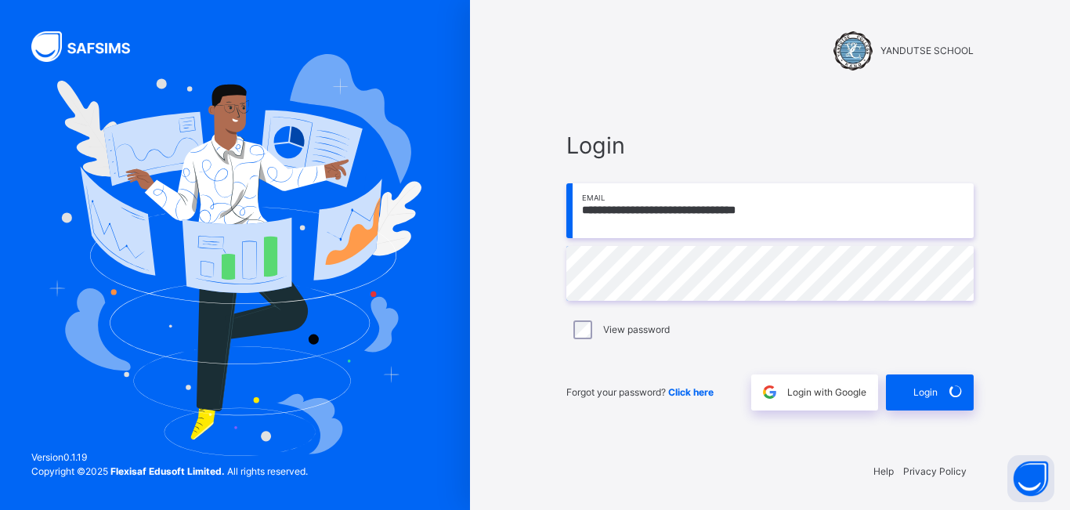 The image size is (1070, 510). Describe the element at coordinates (769, 392) in the screenshot. I see `img: google.396cfc9801f0270233282035f929180a.svg` at that location.